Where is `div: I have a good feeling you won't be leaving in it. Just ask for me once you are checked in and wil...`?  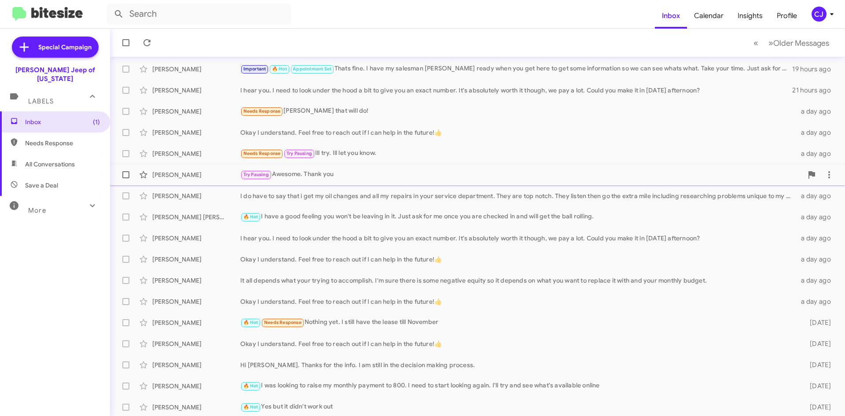 div: I have a good feeling you won't be leaving in it. Just ask for me once you are checked in and wil... is located at coordinates (518, 217).